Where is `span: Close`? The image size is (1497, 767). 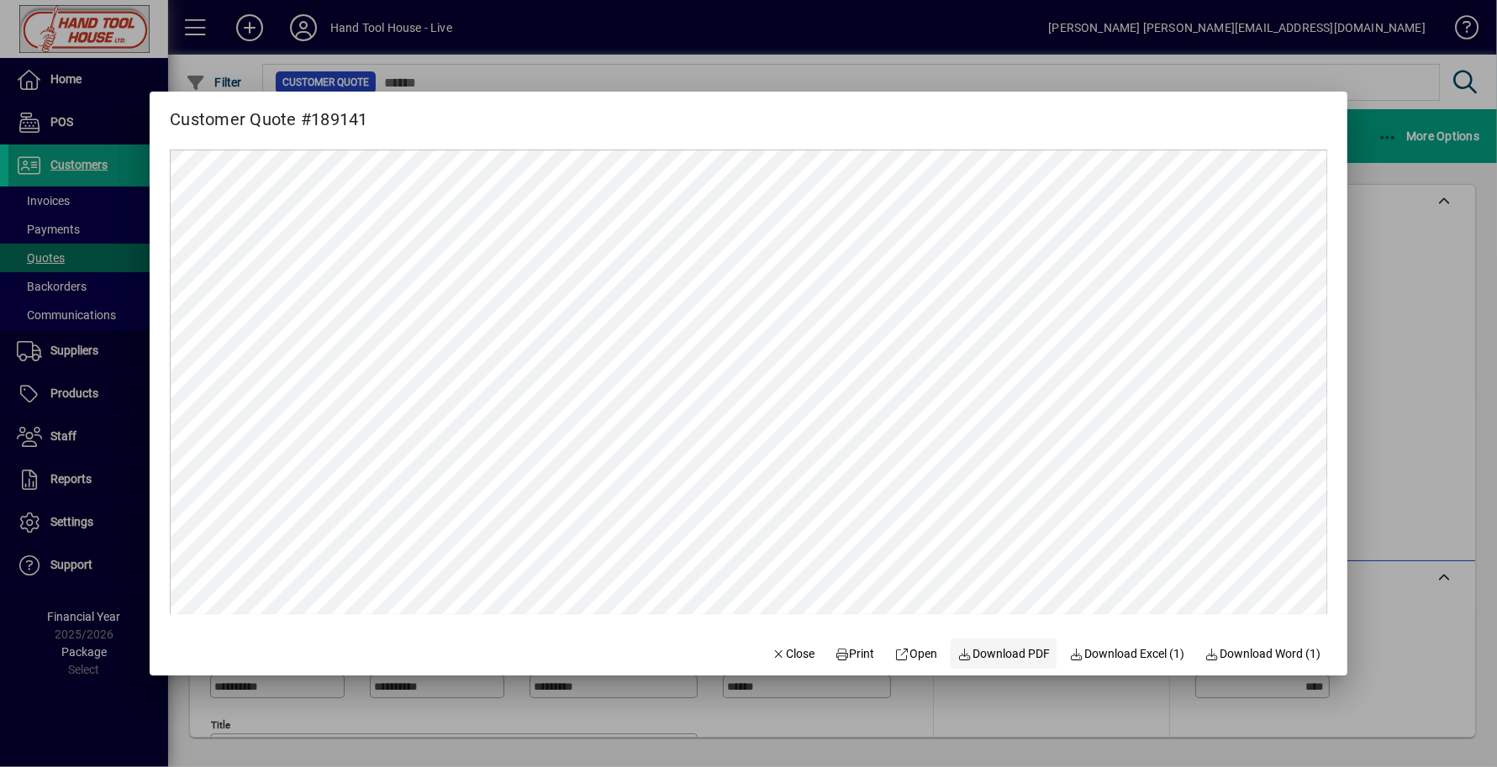 span: Close is located at coordinates (792, 654).